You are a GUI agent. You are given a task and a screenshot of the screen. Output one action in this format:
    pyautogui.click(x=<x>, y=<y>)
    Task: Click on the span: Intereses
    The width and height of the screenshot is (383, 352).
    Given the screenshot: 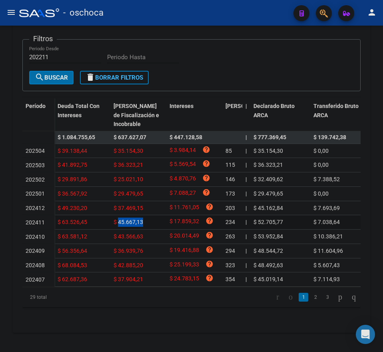 What is the action you would take?
    pyautogui.click(x=182, y=106)
    